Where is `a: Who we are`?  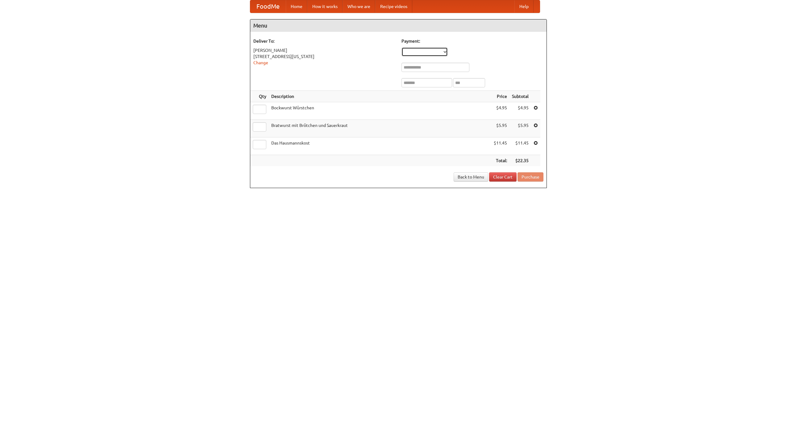 a: Who we are is located at coordinates (359, 6).